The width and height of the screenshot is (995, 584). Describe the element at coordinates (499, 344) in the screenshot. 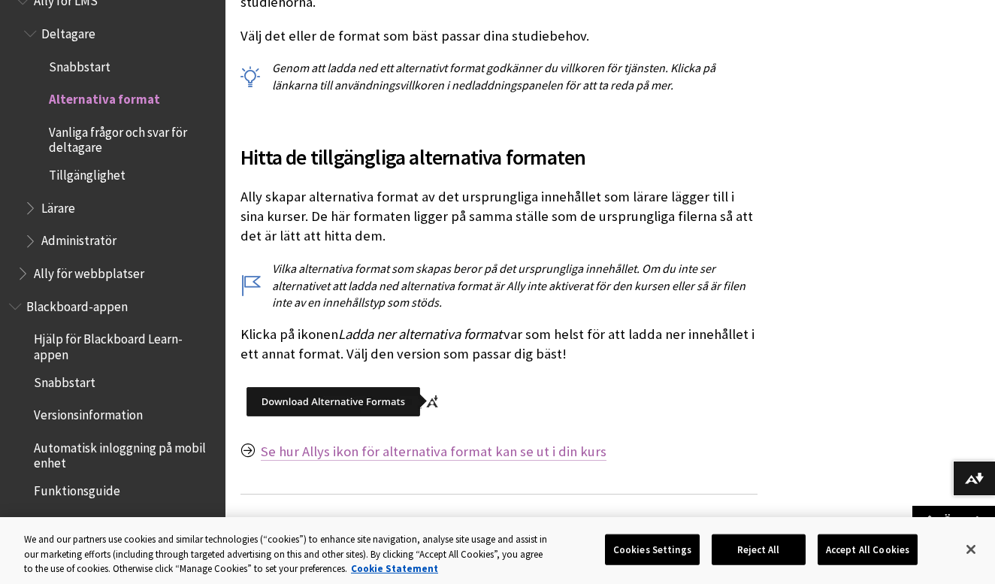

I see `p: Klicka på ikonen var som helst för att ladda ner innehållet i ett annat format. Välj den version ...` at that location.